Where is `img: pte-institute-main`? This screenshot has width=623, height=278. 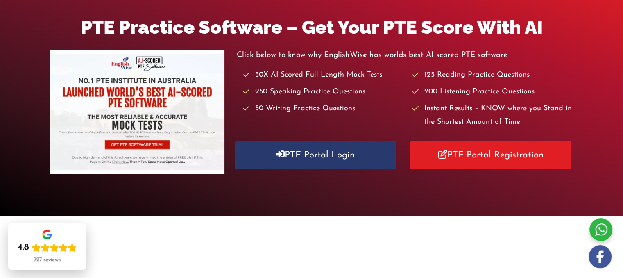
img: pte-institute-main is located at coordinates (137, 112).